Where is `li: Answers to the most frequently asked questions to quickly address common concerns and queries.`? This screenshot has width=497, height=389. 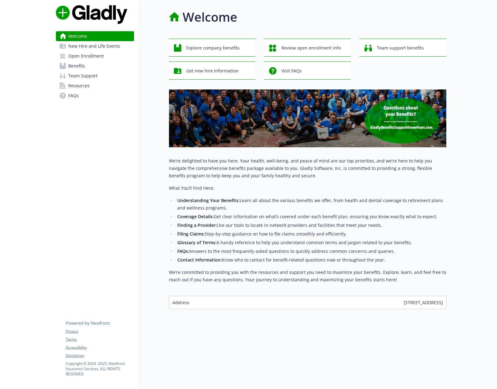
li: Answers to the most frequently asked questions to quickly address common concerns and queries. is located at coordinates (311, 251).